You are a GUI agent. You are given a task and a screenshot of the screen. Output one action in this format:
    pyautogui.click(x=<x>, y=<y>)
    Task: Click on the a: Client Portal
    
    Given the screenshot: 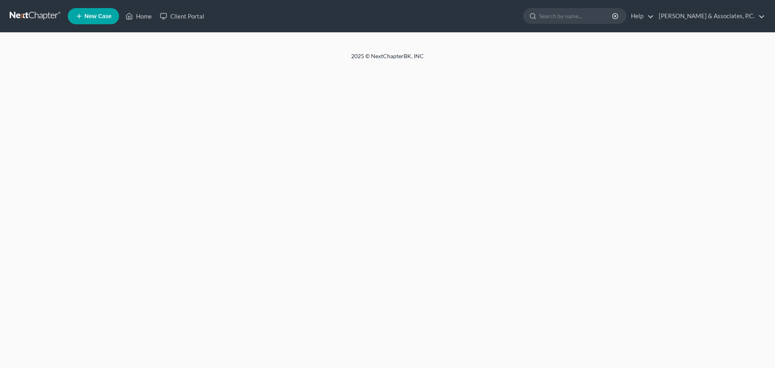 What is the action you would take?
    pyautogui.click(x=182, y=16)
    